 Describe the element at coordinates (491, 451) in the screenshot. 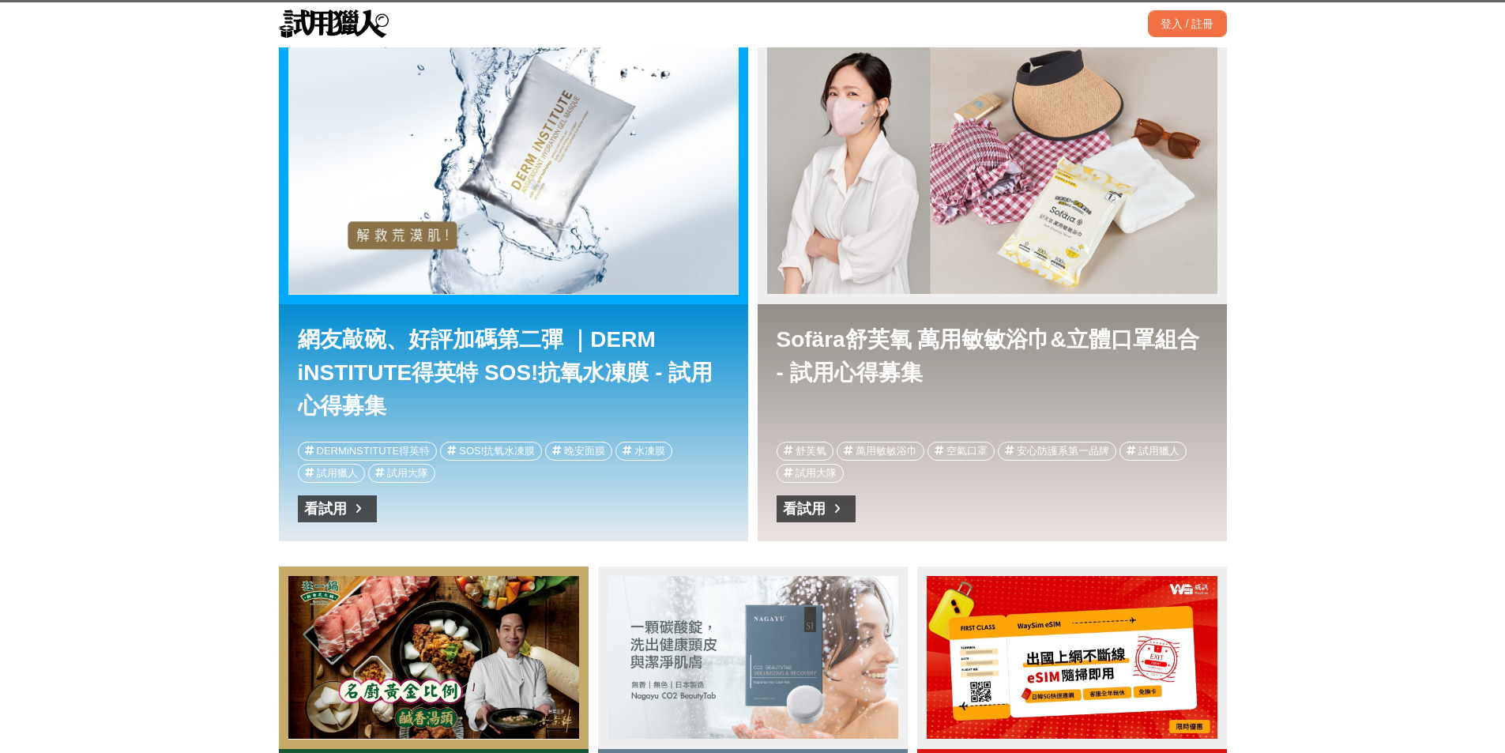

I see `a: SOS!抗氧水凍膜` at that location.